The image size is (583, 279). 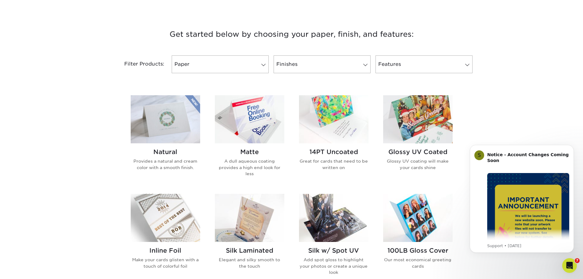 I want to click on p: A dull aqueous coating provides a high end look for less, so click(x=249, y=167).